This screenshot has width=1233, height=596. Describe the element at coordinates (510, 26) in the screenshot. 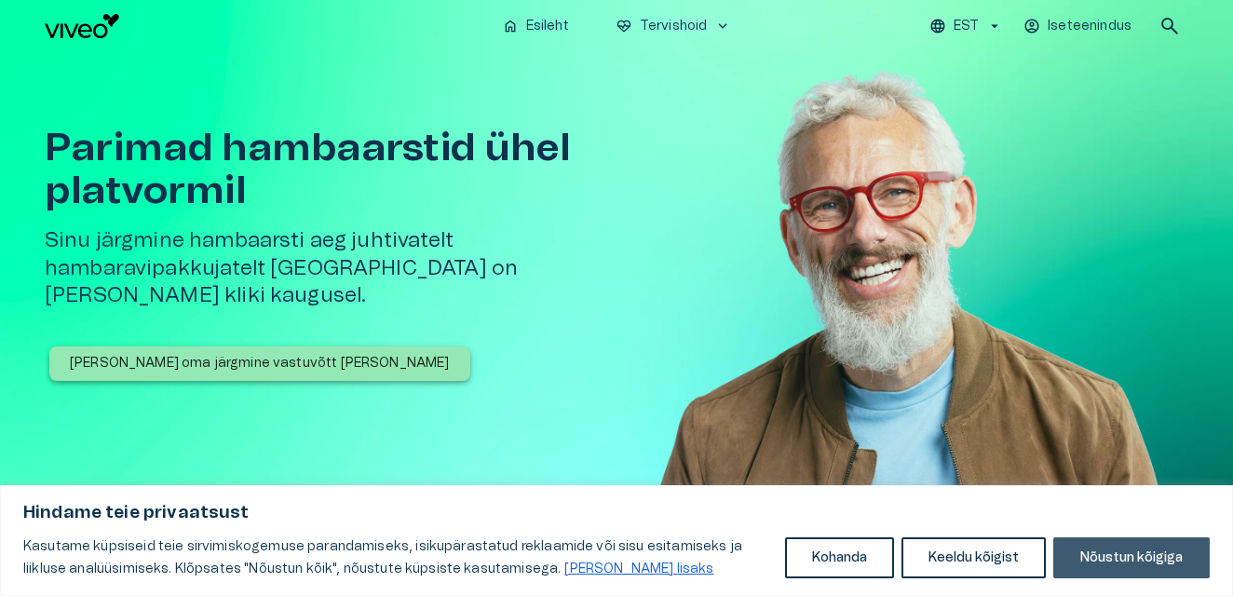

I see `span: home` at that location.